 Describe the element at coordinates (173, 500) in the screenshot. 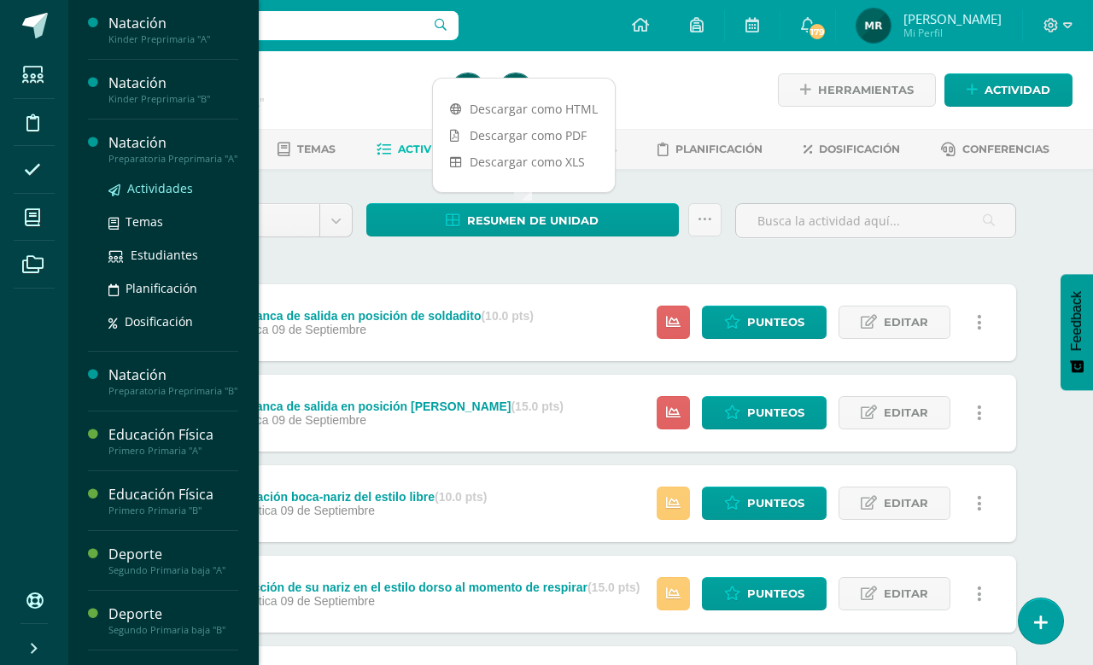

I see `a: Educación FísicaPrimero Primaria "B"` at that location.